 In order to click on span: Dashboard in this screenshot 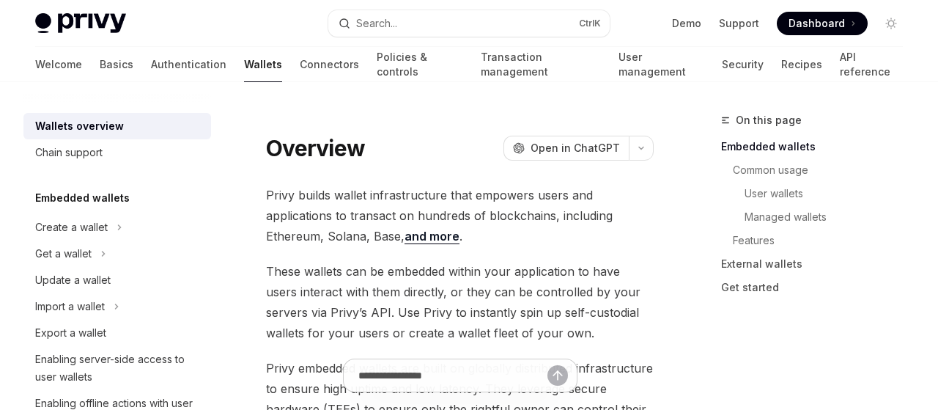, I will do `click(817, 23)`.